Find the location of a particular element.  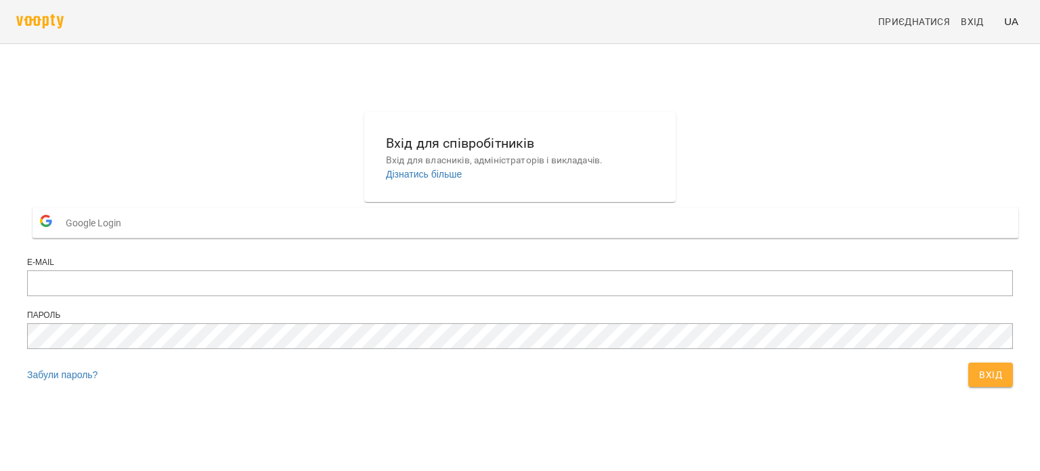

a: Забули пароль? is located at coordinates (62, 375).